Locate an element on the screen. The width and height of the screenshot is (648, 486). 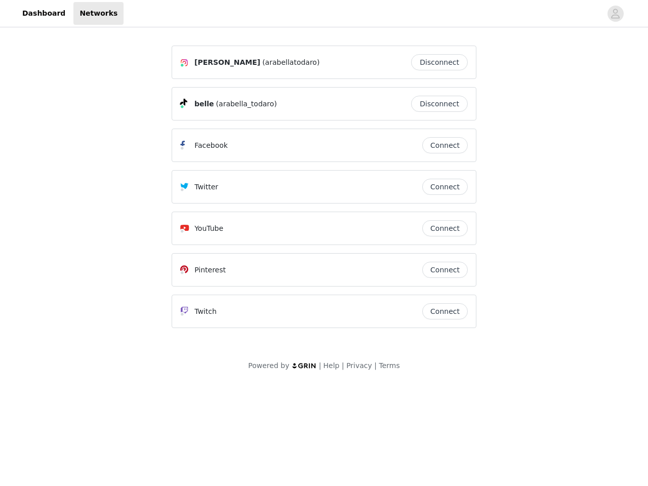
span: belle is located at coordinates (204, 104).